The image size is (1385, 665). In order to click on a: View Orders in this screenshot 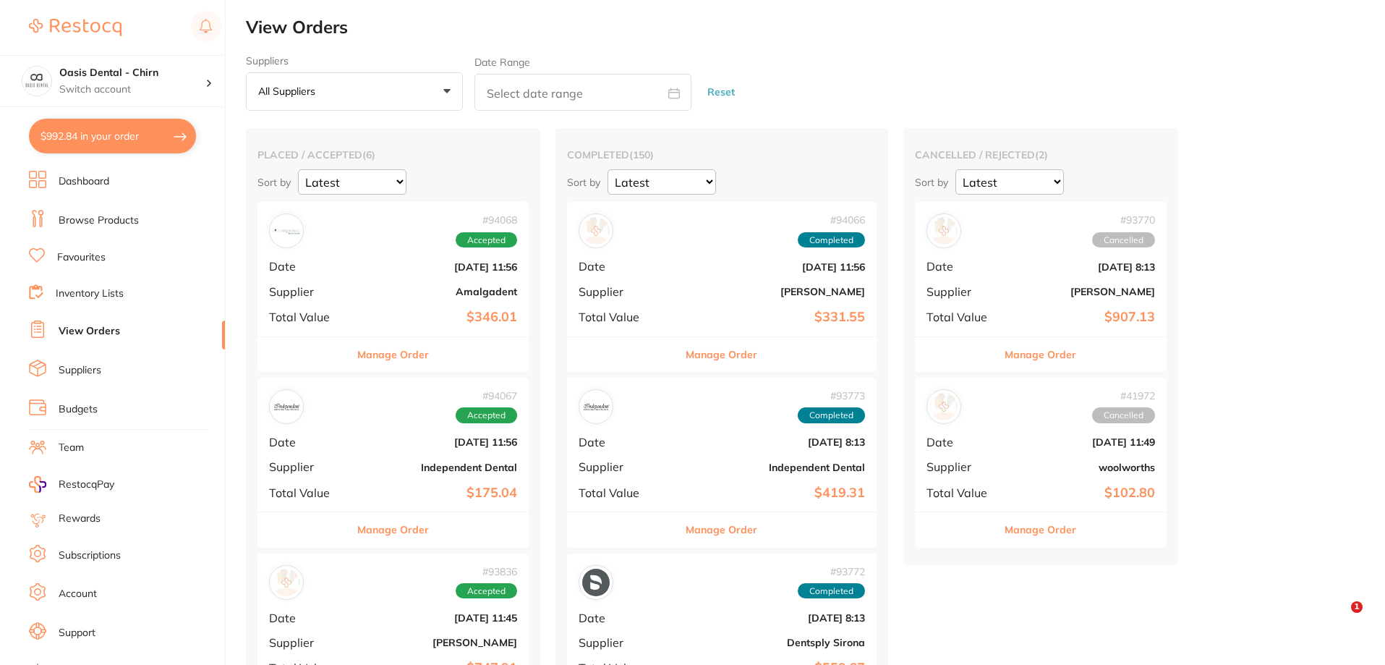, I will do `click(89, 331)`.